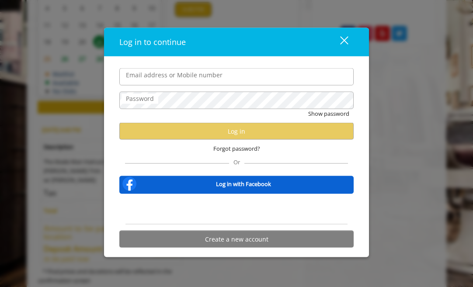  What do you see at coordinates (237, 77) in the screenshot?
I see `input: Email address or Mobile number` at bounding box center [237, 77].